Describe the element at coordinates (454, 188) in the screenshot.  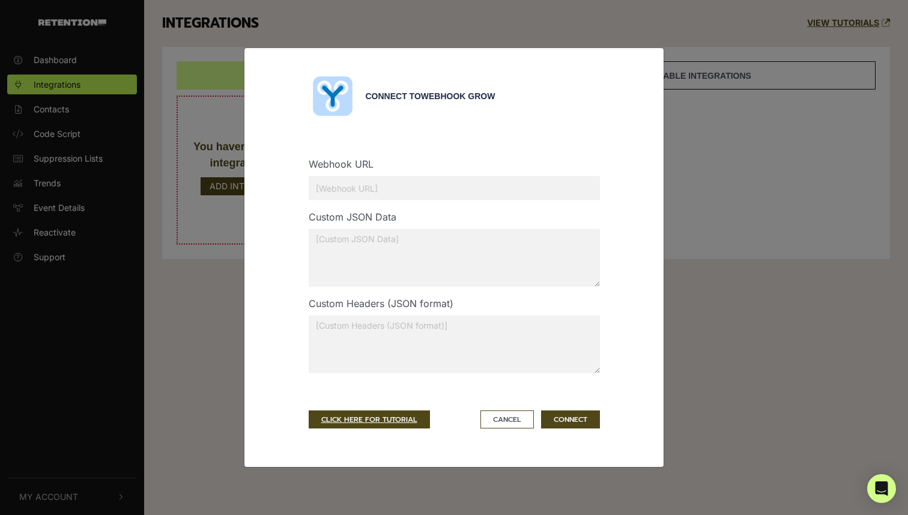
I see `input: [Webhook URL]` at that location.